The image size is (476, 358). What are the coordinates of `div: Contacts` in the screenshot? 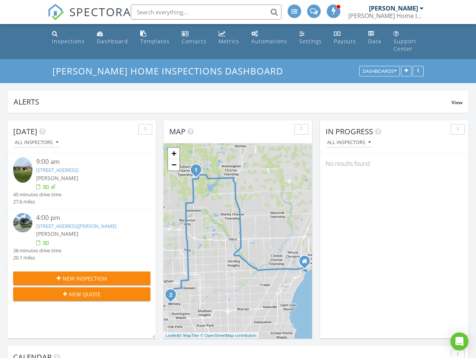 It's located at (194, 41).